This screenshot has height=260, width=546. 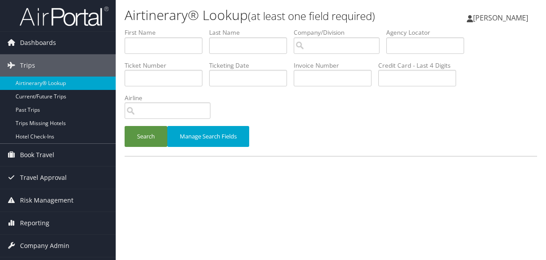 What do you see at coordinates (37, 155) in the screenshot?
I see `span: Book Travel` at bounding box center [37, 155].